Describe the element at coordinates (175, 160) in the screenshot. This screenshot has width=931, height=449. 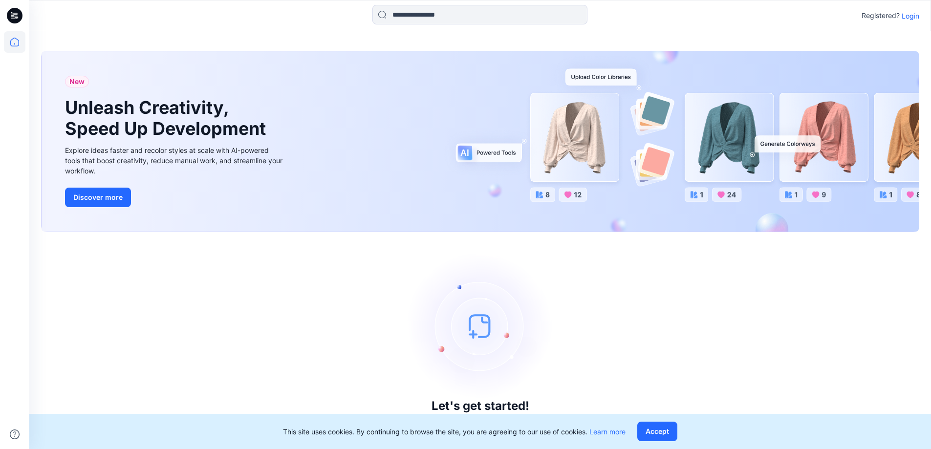
I see `div: Explore ideas faster and recolor styles at scale with AI-powered tools that boost creativity, red...` at that location.